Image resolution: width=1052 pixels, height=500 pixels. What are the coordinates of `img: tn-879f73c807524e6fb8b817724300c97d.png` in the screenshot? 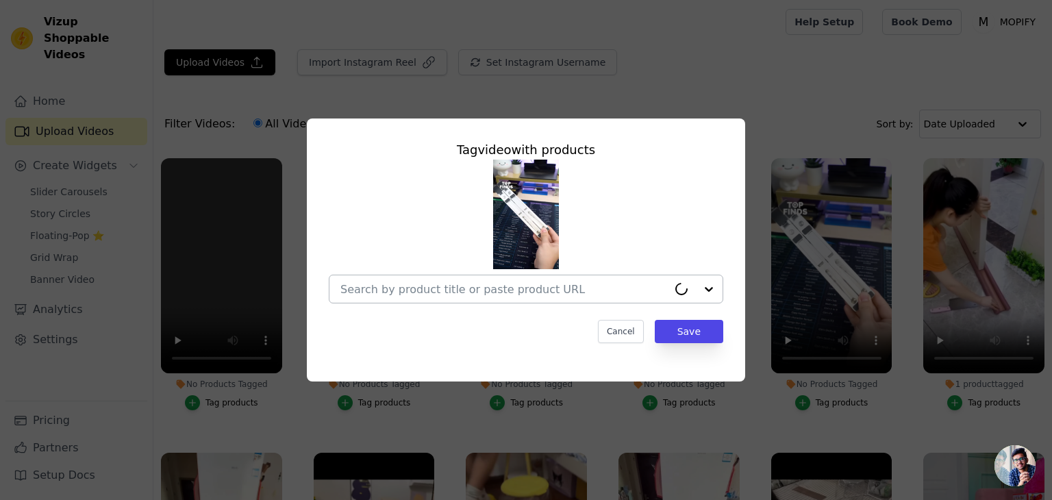 It's located at (526, 214).